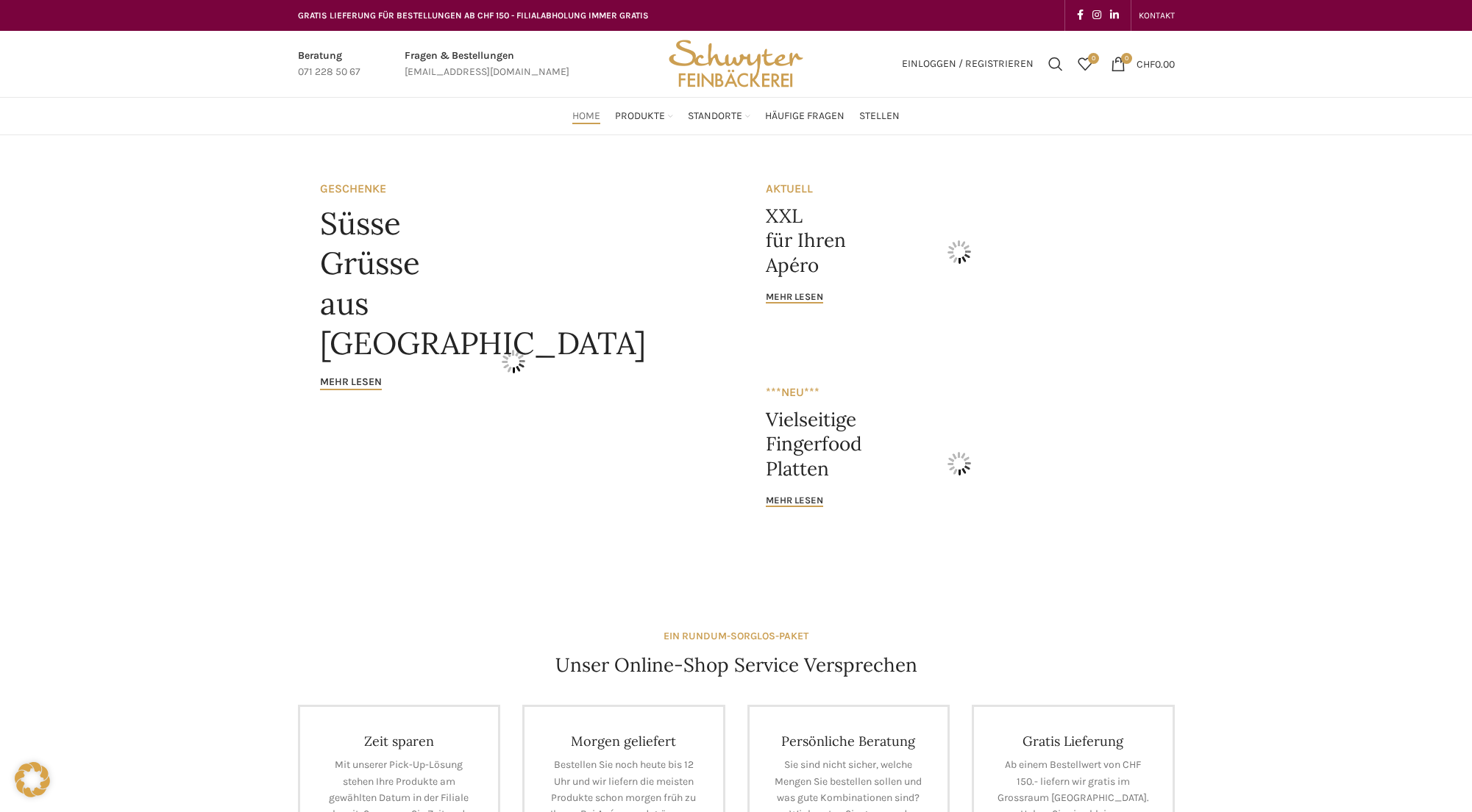 This screenshot has height=812, width=1472. Describe the element at coordinates (735, 64) in the screenshot. I see `img: Bäckerei Schwyter` at that location.